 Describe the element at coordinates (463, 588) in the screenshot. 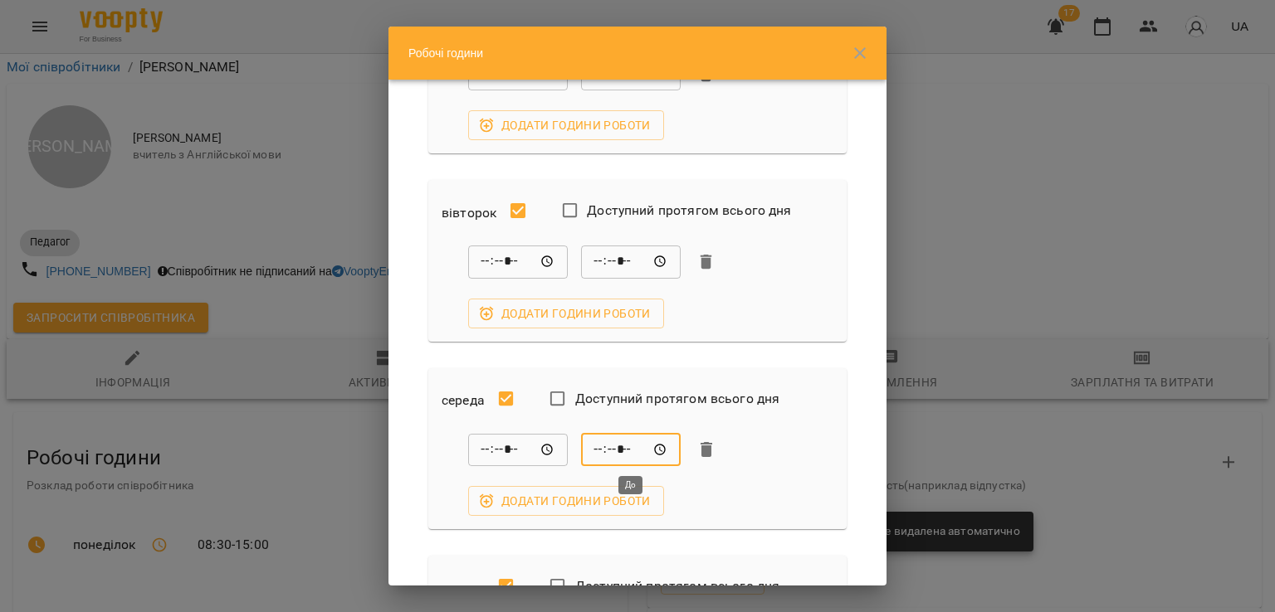

I see `h6: четвер` at that location.